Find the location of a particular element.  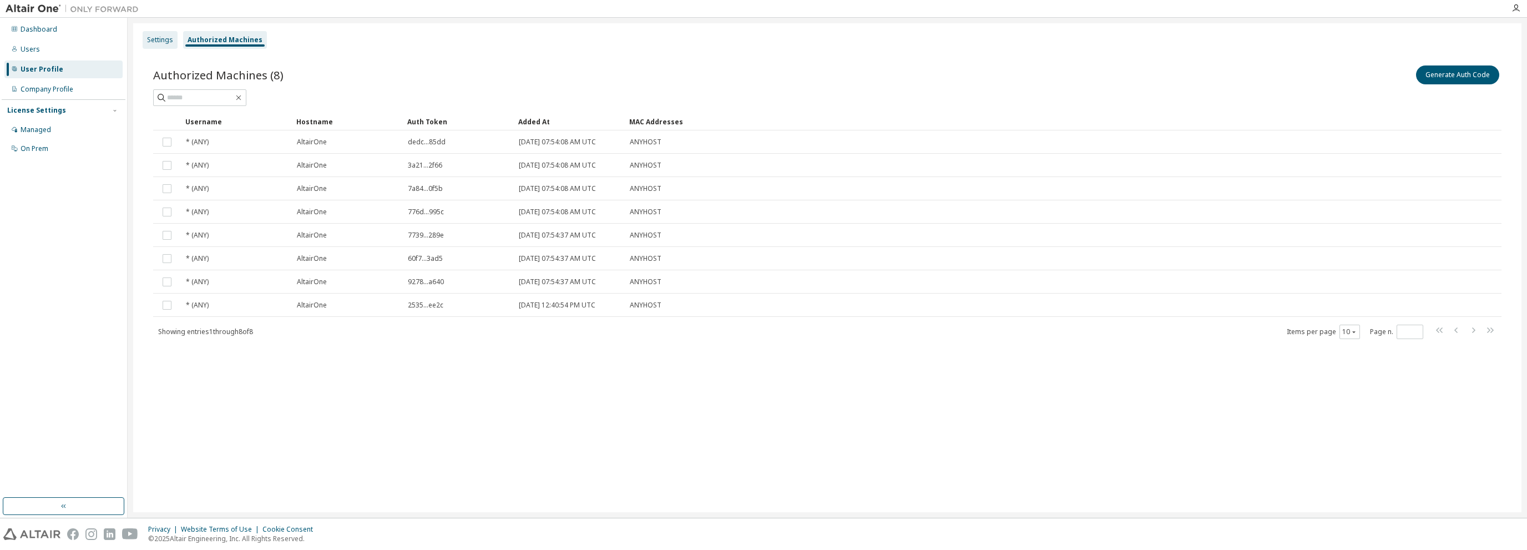

img: facebook.svg is located at coordinates (73, 534).